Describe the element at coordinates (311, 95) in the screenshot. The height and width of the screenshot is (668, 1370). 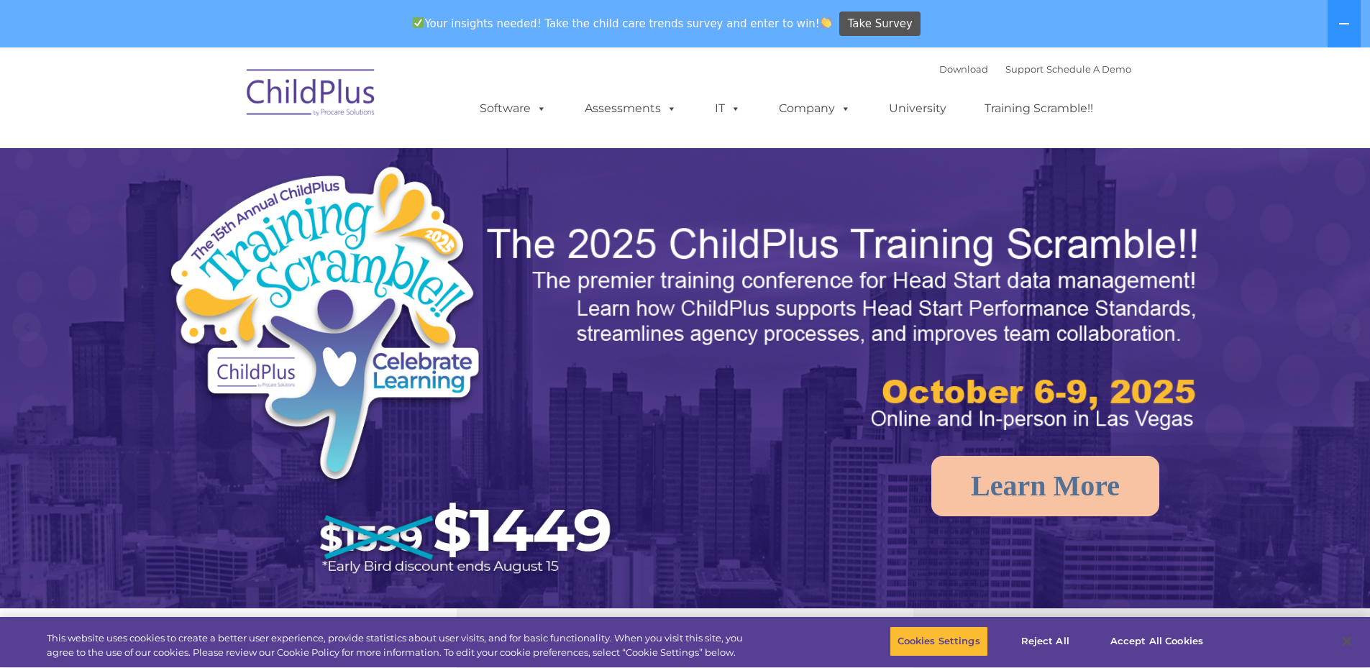
I see `img: ChildPlus by Procare Solutions` at that location.